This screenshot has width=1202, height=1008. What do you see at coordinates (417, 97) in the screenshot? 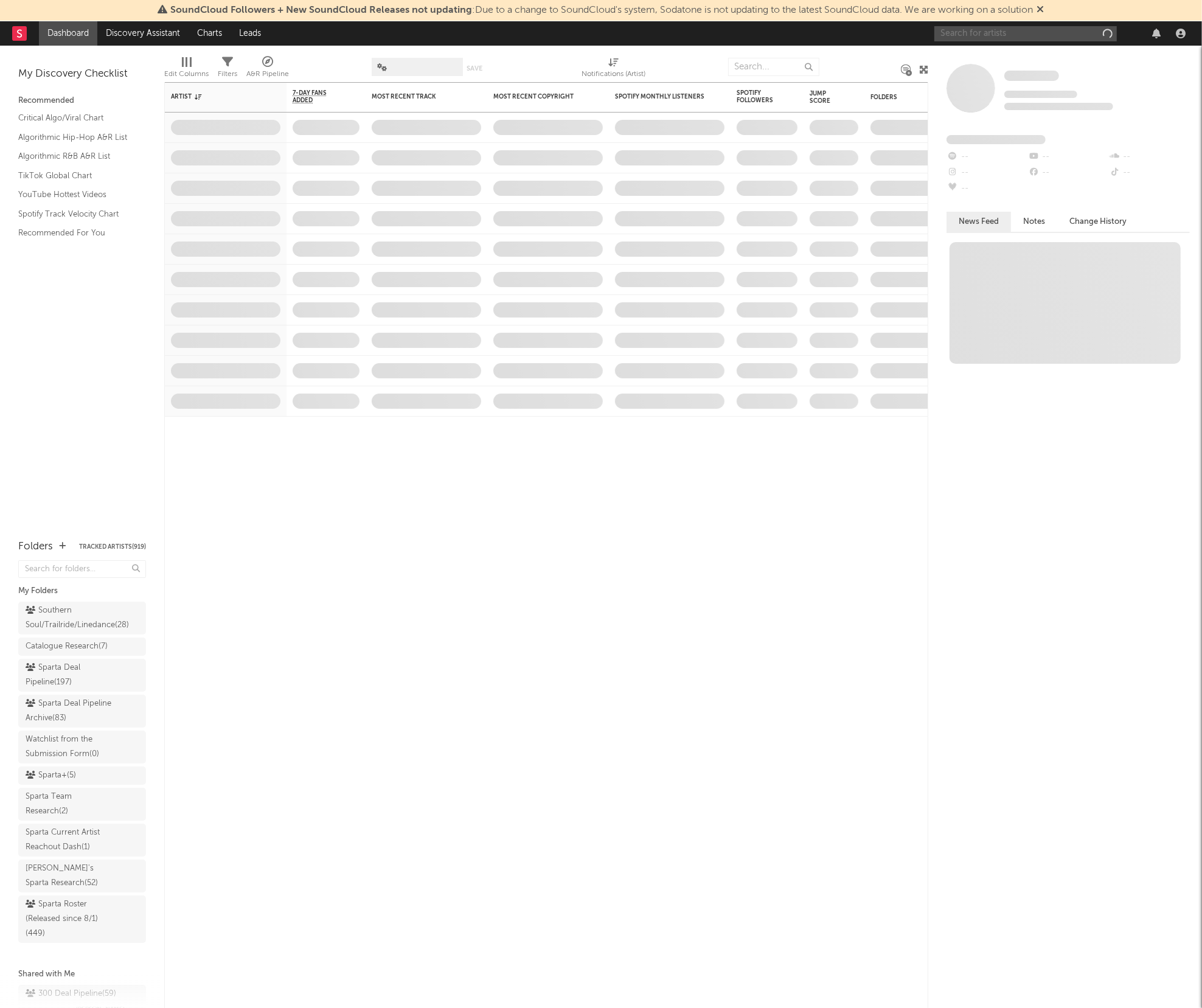
I see `div: Most Recent Track` at bounding box center [417, 97].